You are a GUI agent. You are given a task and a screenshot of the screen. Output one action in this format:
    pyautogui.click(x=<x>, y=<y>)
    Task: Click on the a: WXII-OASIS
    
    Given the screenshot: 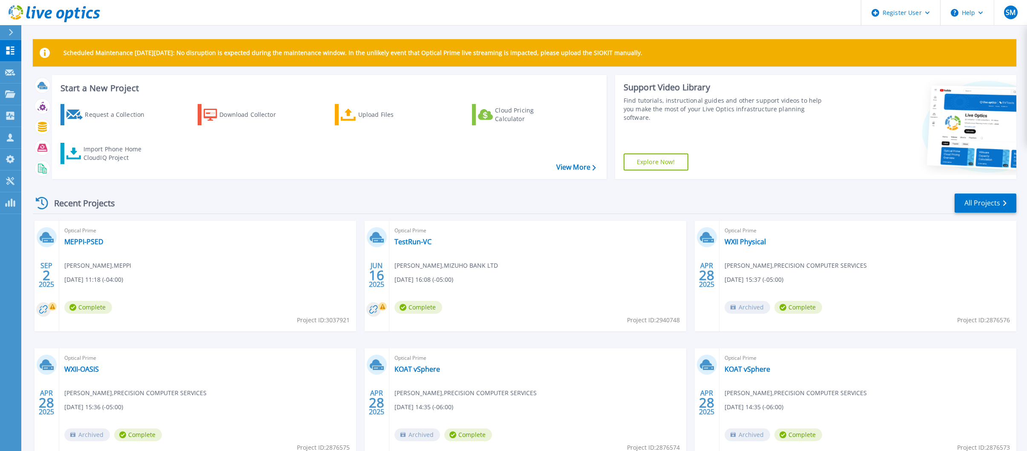 What is the action you would take?
    pyautogui.click(x=81, y=369)
    